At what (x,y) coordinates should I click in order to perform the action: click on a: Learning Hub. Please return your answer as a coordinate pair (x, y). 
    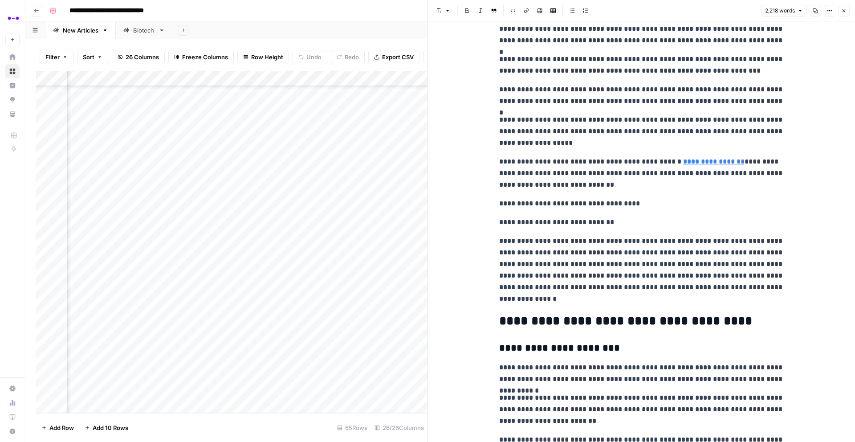
    Looking at the image, I should click on (12, 417).